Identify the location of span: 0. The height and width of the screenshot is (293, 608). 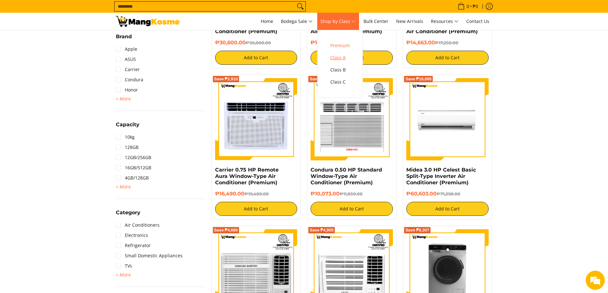
(468, 6).